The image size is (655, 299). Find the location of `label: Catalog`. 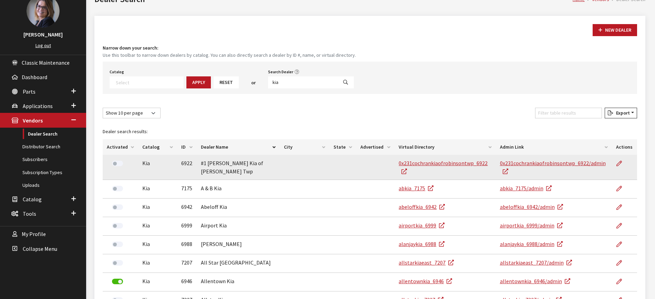

label: Catalog is located at coordinates (117, 72).